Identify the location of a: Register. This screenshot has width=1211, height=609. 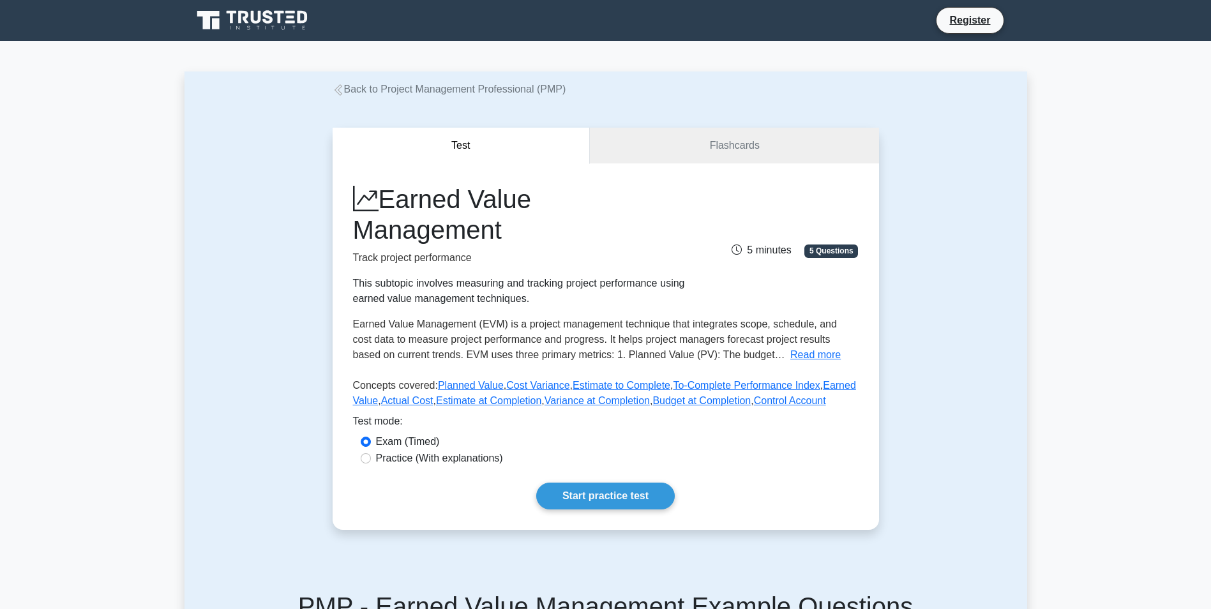
(970, 20).